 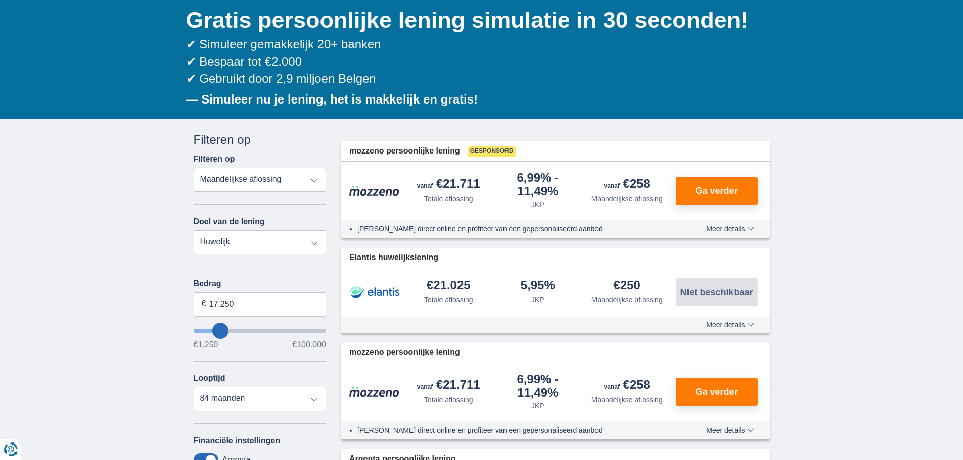 What do you see at coordinates (448, 286) in the screenshot?
I see `div: €21.025` at bounding box center [448, 286].